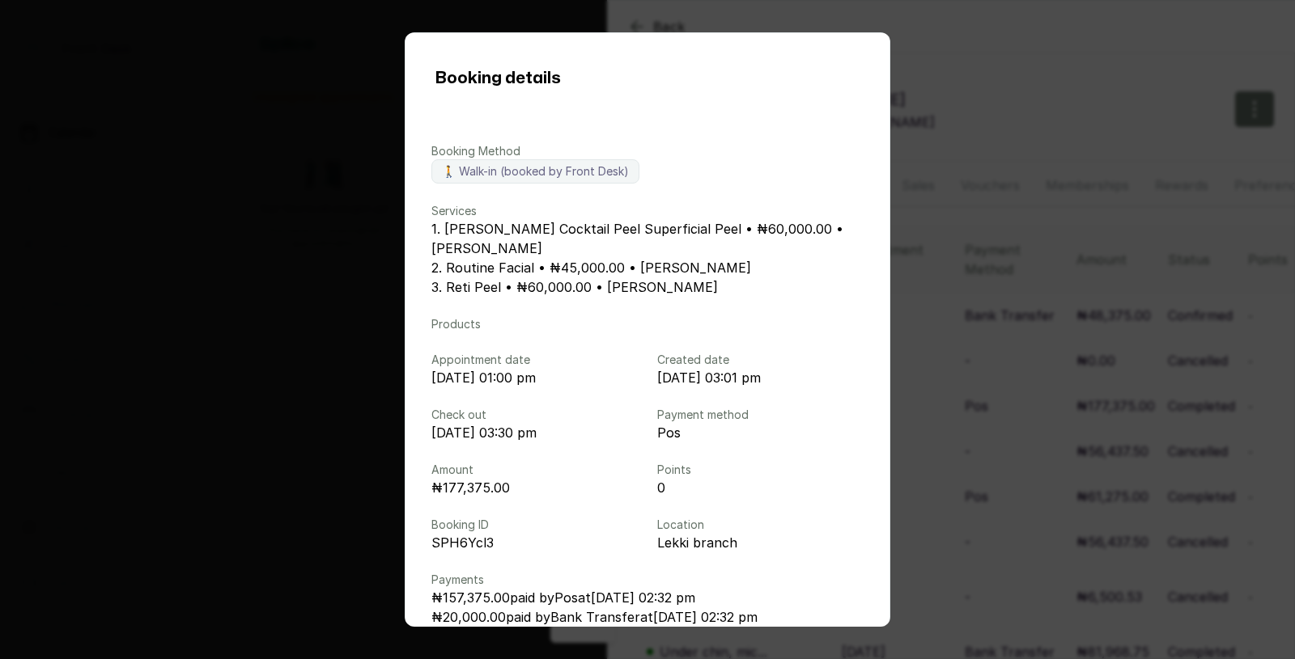 Image resolution: width=1295 pixels, height=659 pixels. What do you see at coordinates (760, 488) in the screenshot?
I see `p: 0` at bounding box center [760, 488].